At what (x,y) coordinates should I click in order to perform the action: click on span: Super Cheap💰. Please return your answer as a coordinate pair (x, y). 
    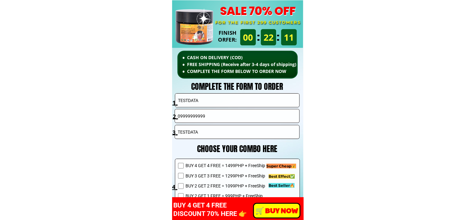
    Looking at the image, I should click on (281, 166).